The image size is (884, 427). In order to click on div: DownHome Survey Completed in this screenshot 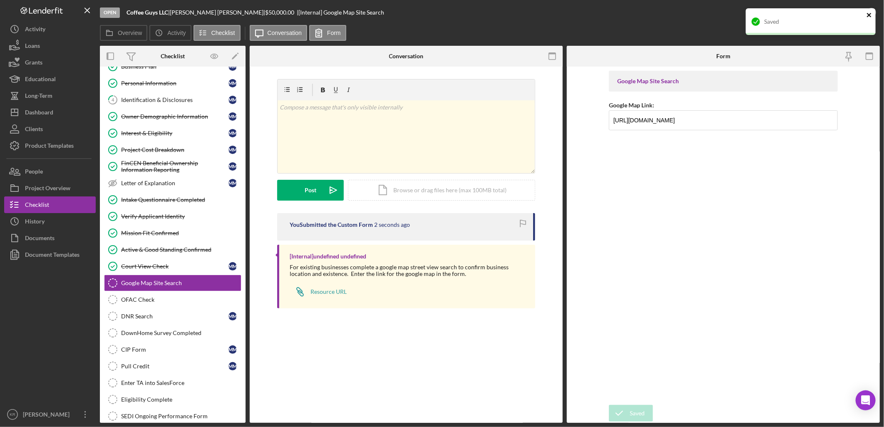, I will do `click(181, 333)`.